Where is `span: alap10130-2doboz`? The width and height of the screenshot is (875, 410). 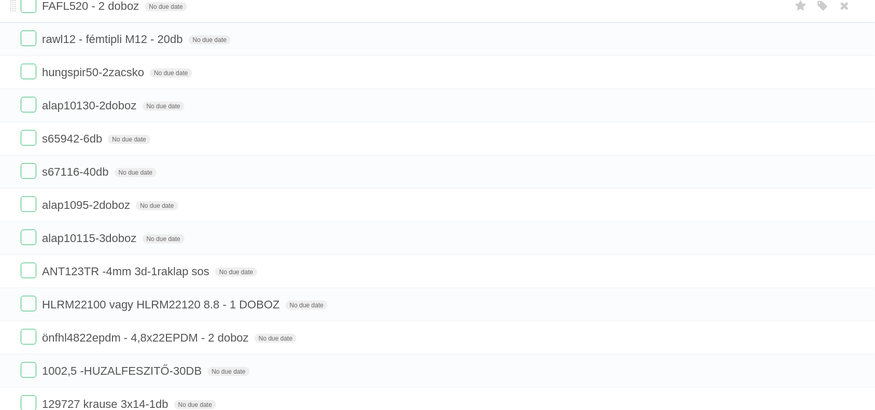
span: alap10130-2doboz is located at coordinates (90, 105).